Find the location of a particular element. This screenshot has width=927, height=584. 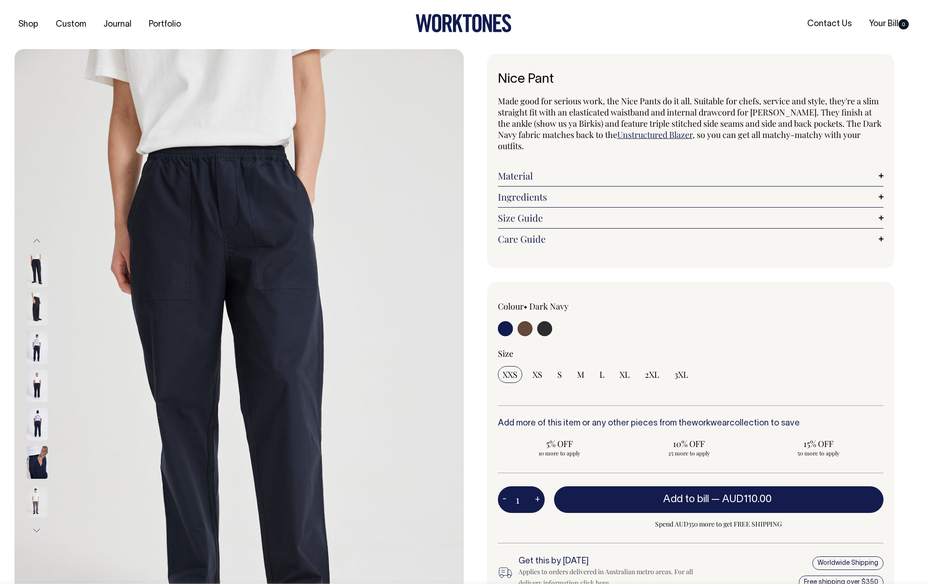

span: 0 is located at coordinates (903, 24).